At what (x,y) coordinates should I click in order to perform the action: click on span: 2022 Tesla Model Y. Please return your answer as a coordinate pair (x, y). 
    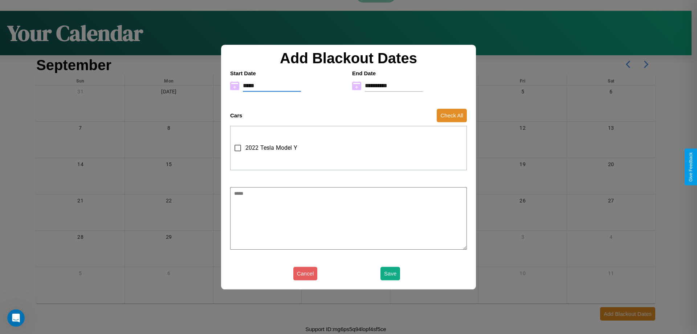
    Looking at the image, I should click on (271, 148).